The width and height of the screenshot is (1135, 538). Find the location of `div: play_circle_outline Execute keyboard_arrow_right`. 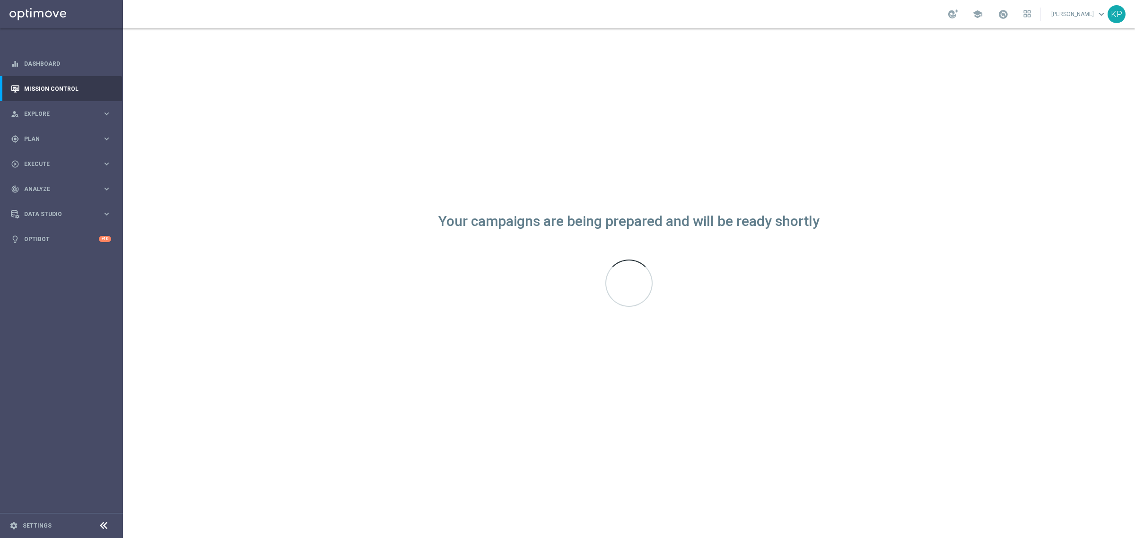

div: play_circle_outline Execute keyboard_arrow_right is located at coordinates (61, 164).